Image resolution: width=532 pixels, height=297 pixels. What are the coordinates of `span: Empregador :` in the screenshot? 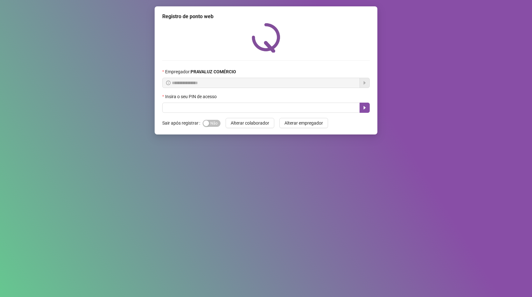 It's located at (200, 72).